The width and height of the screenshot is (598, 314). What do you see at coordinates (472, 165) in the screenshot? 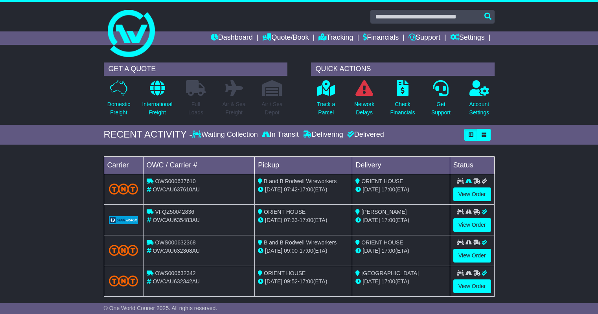
I see `td: Status` at bounding box center [472, 165].